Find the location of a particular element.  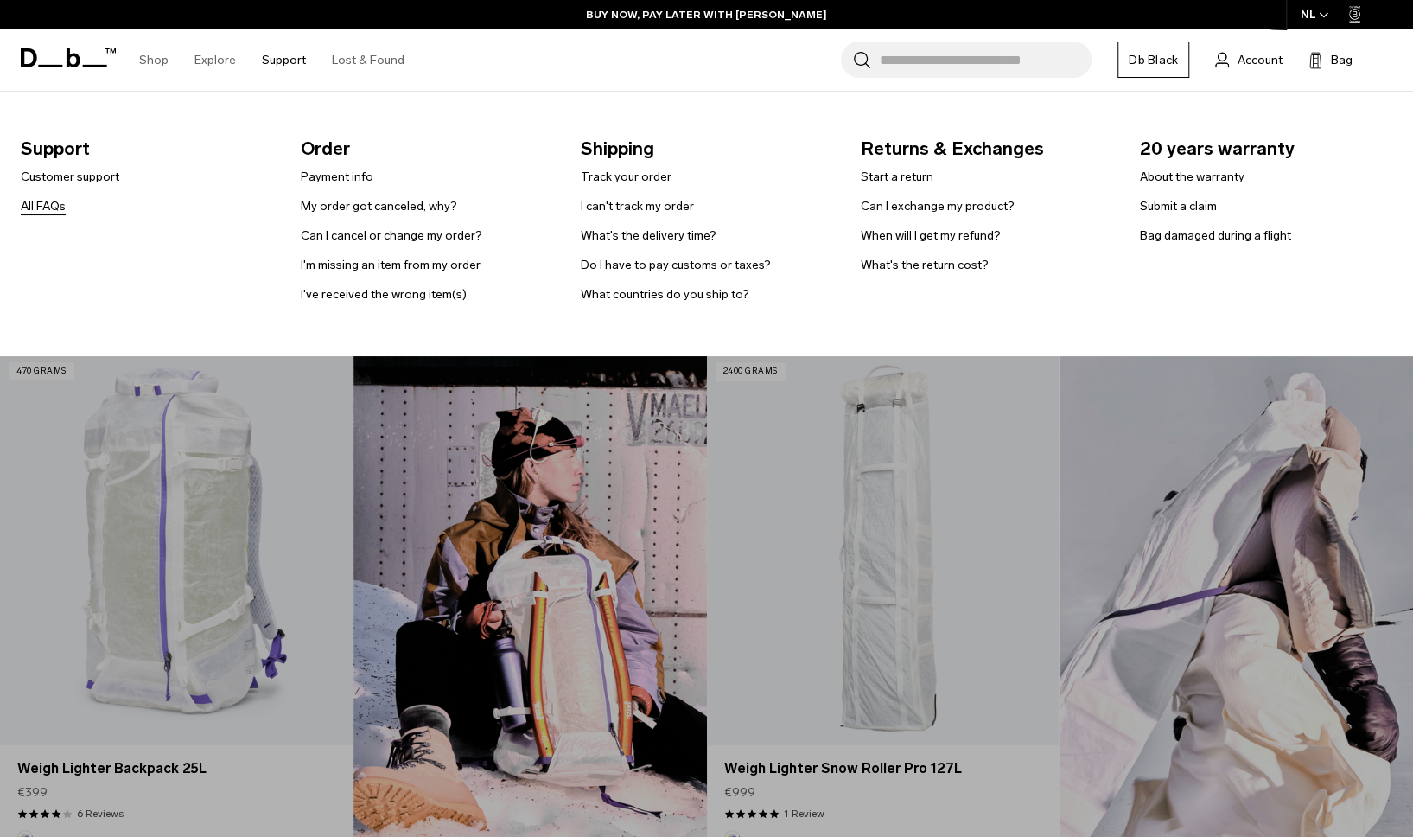

a: I'm missing an item from my order is located at coordinates (391, 265).